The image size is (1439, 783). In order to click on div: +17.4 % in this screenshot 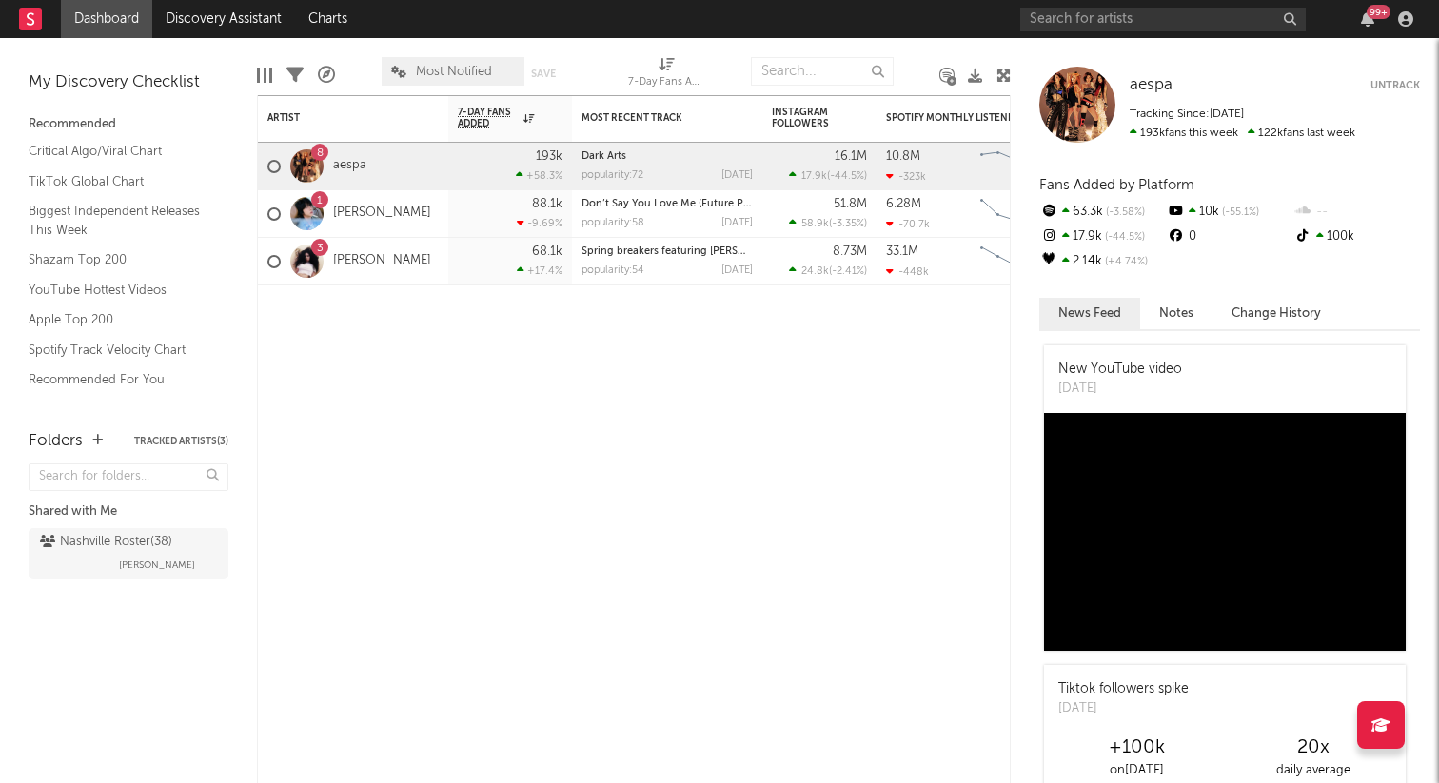, I will do `click(540, 270)`.